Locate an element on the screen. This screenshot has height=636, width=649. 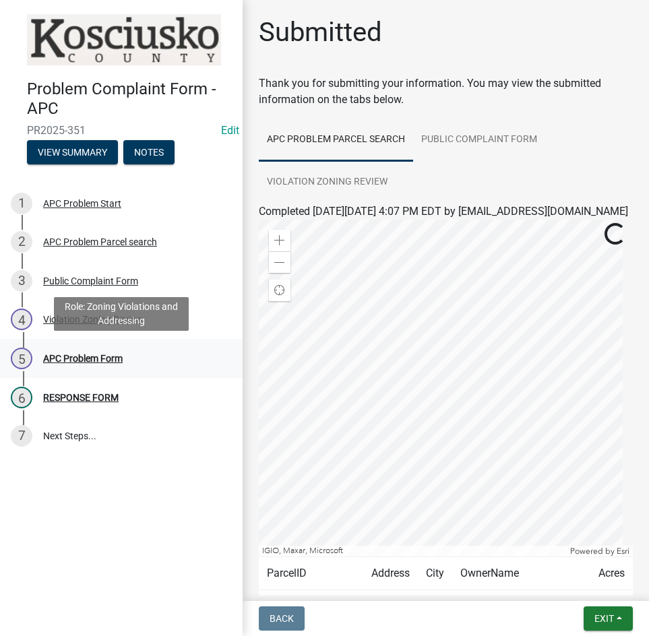
wm-modal-confirm: Notes is located at coordinates (149, 153).